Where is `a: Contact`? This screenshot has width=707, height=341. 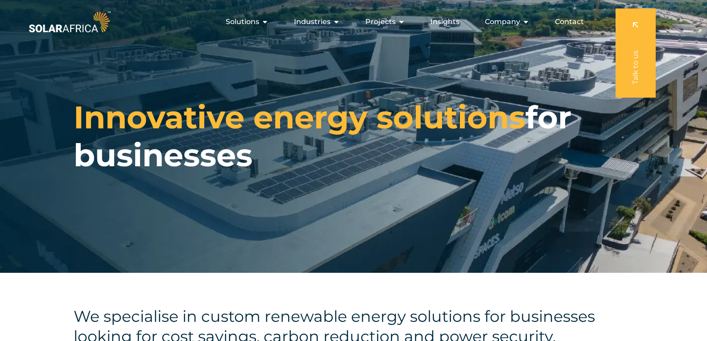 a: Contact is located at coordinates (569, 22).